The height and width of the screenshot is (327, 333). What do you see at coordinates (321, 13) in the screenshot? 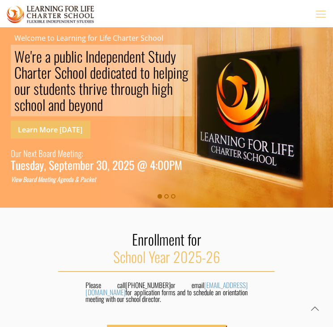
I see `a: mobile menu` at bounding box center [321, 13].